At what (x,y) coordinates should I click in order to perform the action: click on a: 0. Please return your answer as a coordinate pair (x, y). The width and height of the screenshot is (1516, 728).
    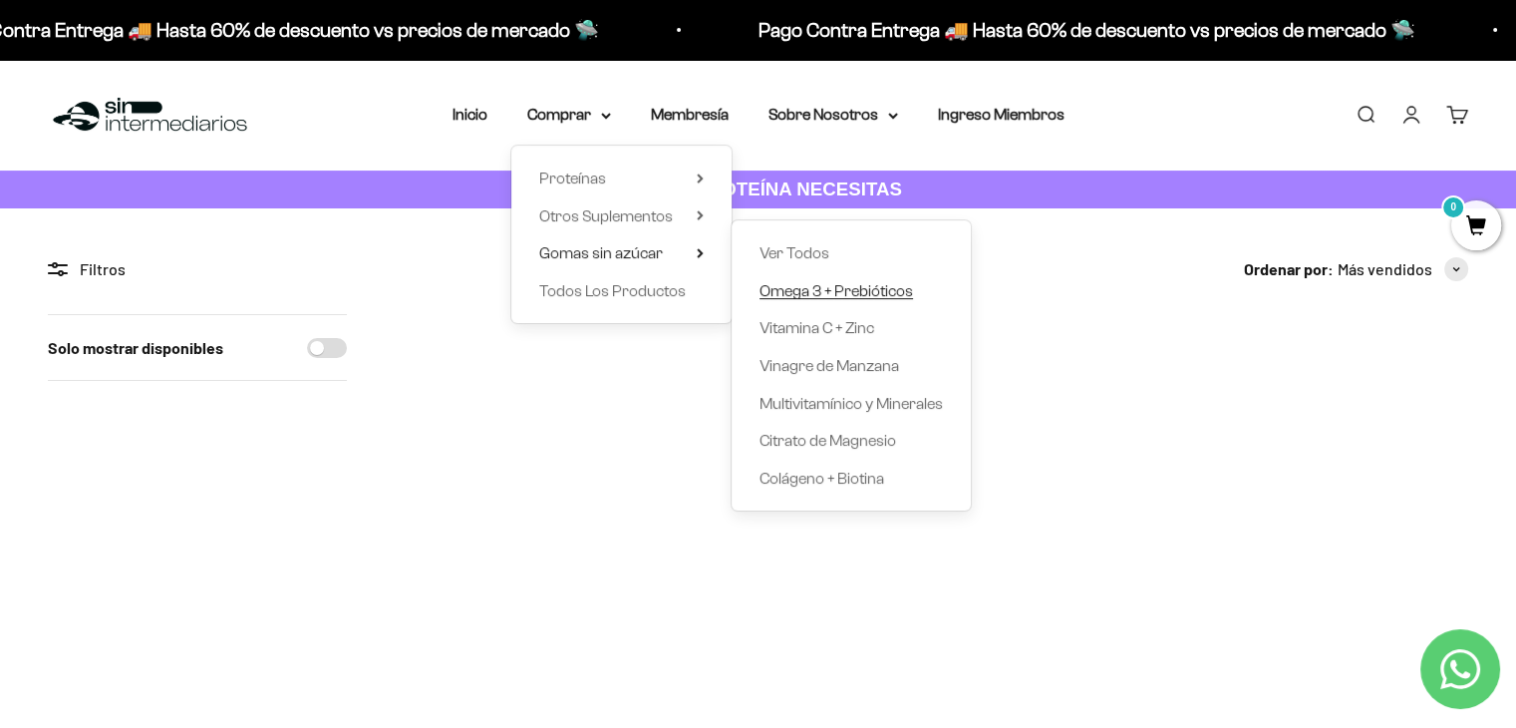
    Looking at the image, I should click on (1476, 227).